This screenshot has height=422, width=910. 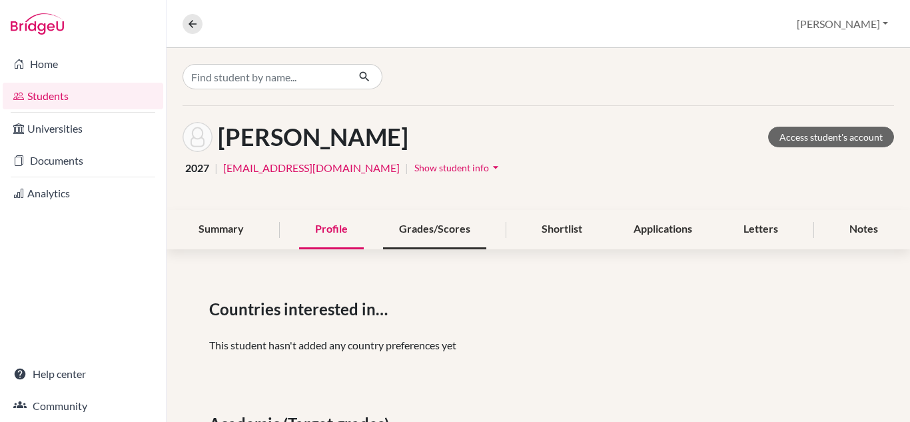 What do you see at coordinates (435, 229) in the screenshot?
I see `div: Grades/Scores` at bounding box center [435, 229].